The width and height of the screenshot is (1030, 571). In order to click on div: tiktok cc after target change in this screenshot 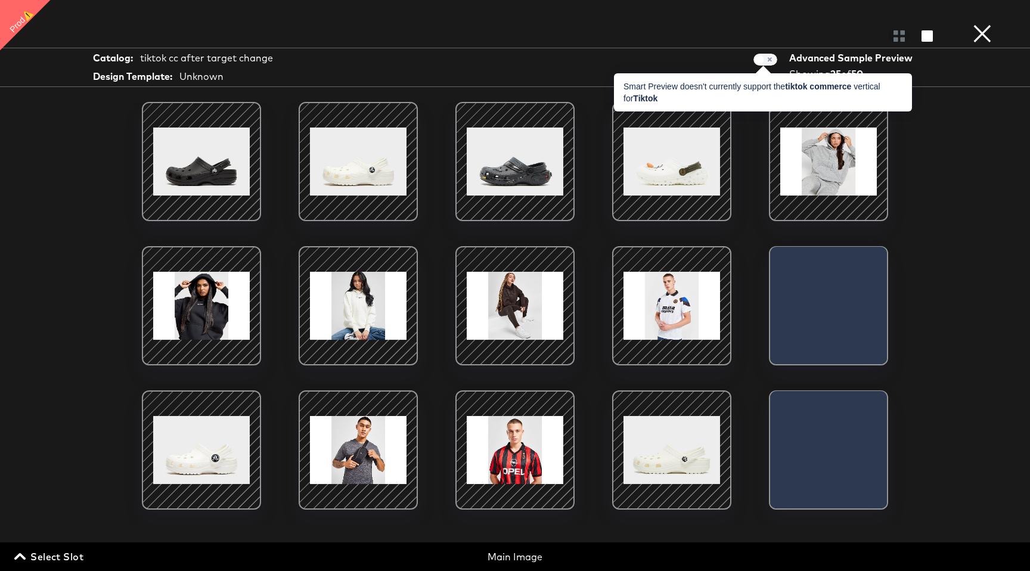, I will do `click(206, 58)`.